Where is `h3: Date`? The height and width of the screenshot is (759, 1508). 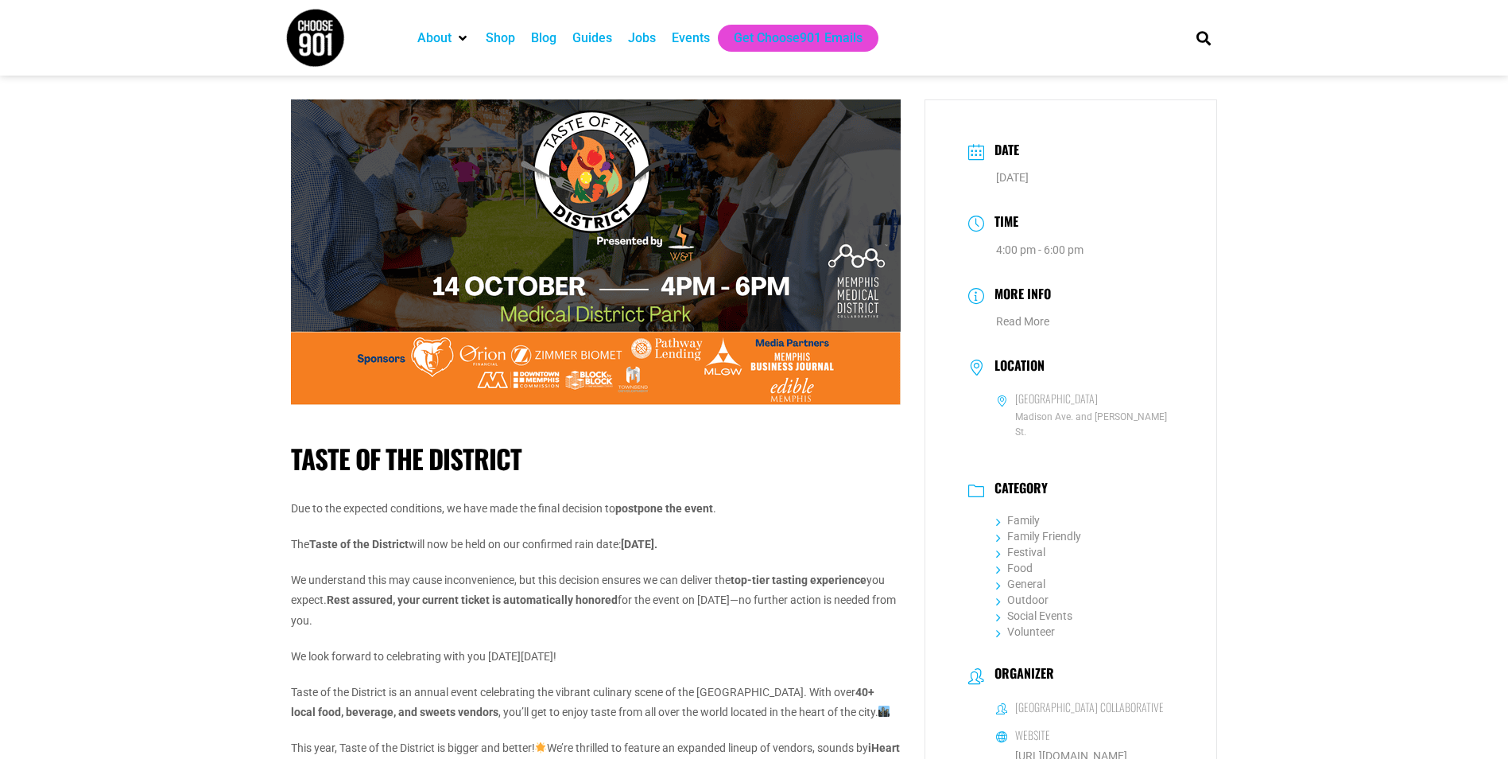 h3: Date is located at coordinates (1003, 151).